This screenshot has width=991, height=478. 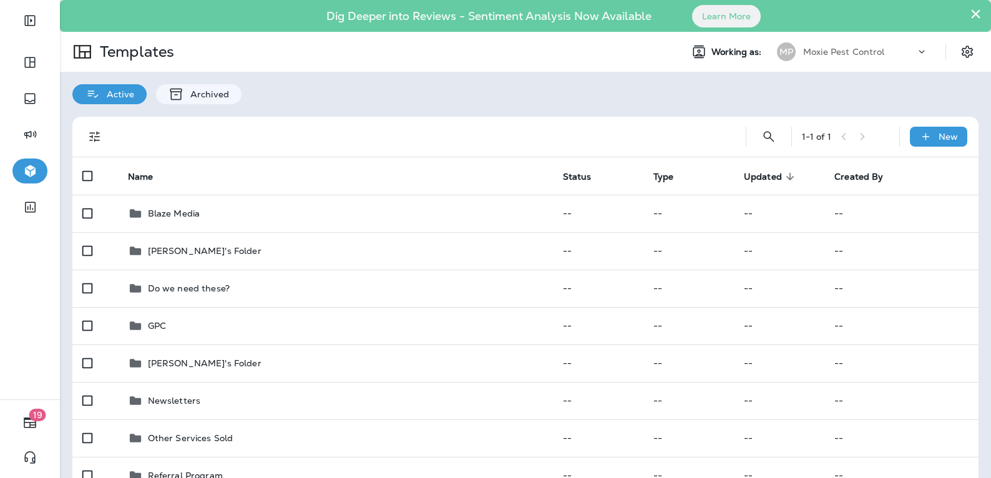 What do you see at coordinates (190, 438) in the screenshot?
I see `p: Other Services Sold` at bounding box center [190, 438].